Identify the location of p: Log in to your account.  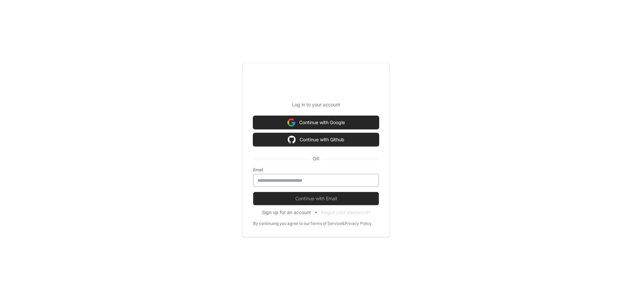
(316, 105).